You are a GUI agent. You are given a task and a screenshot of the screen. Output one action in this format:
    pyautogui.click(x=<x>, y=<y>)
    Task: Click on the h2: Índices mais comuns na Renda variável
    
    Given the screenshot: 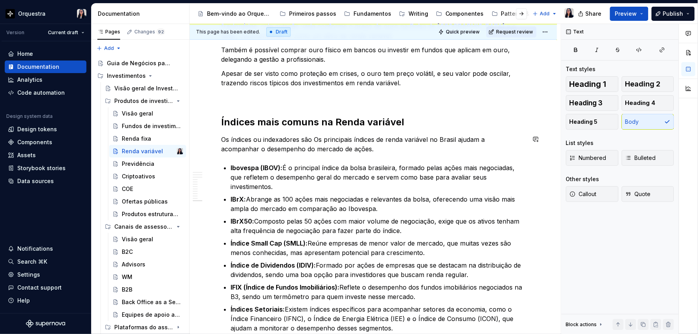 What is the action you would take?
    pyautogui.click(x=373, y=122)
    